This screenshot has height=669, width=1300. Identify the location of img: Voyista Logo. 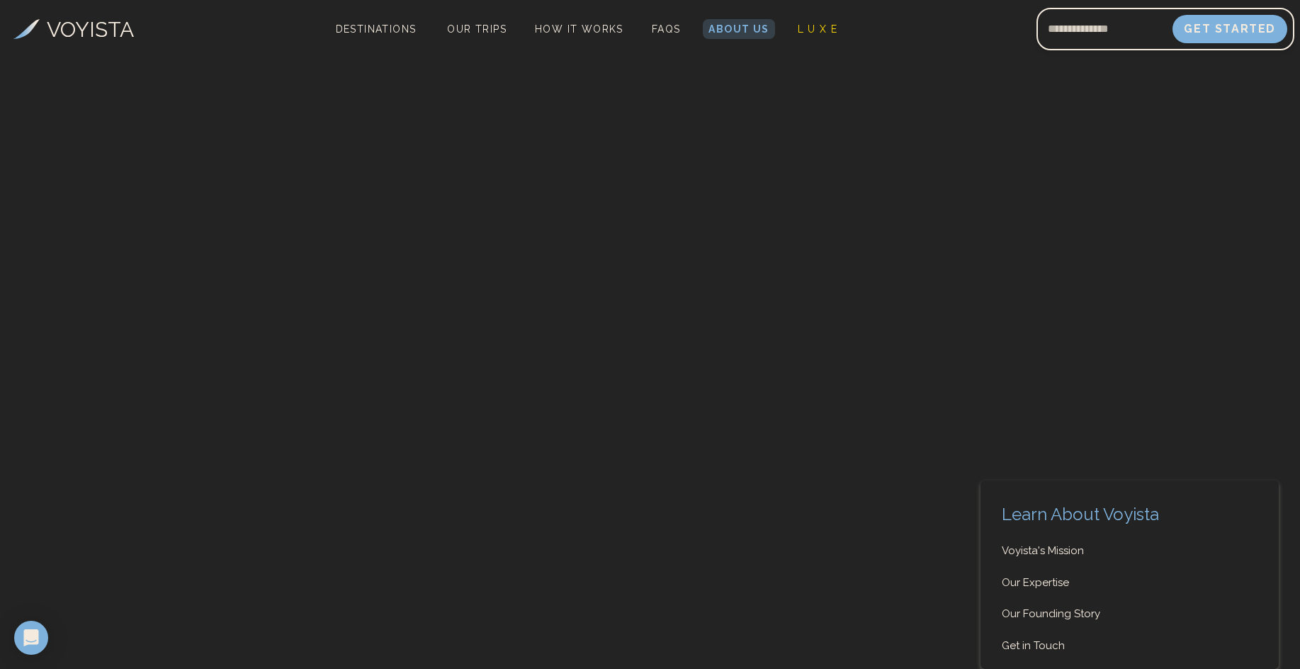
(26, 29).